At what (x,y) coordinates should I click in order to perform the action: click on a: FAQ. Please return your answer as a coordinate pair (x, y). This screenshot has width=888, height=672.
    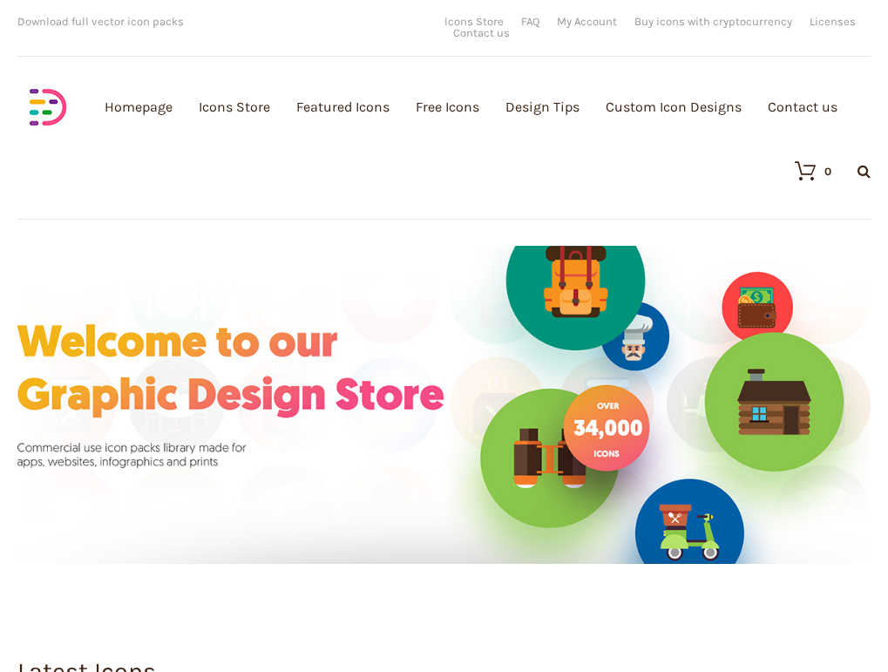
    Looking at the image, I should click on (530, 21).